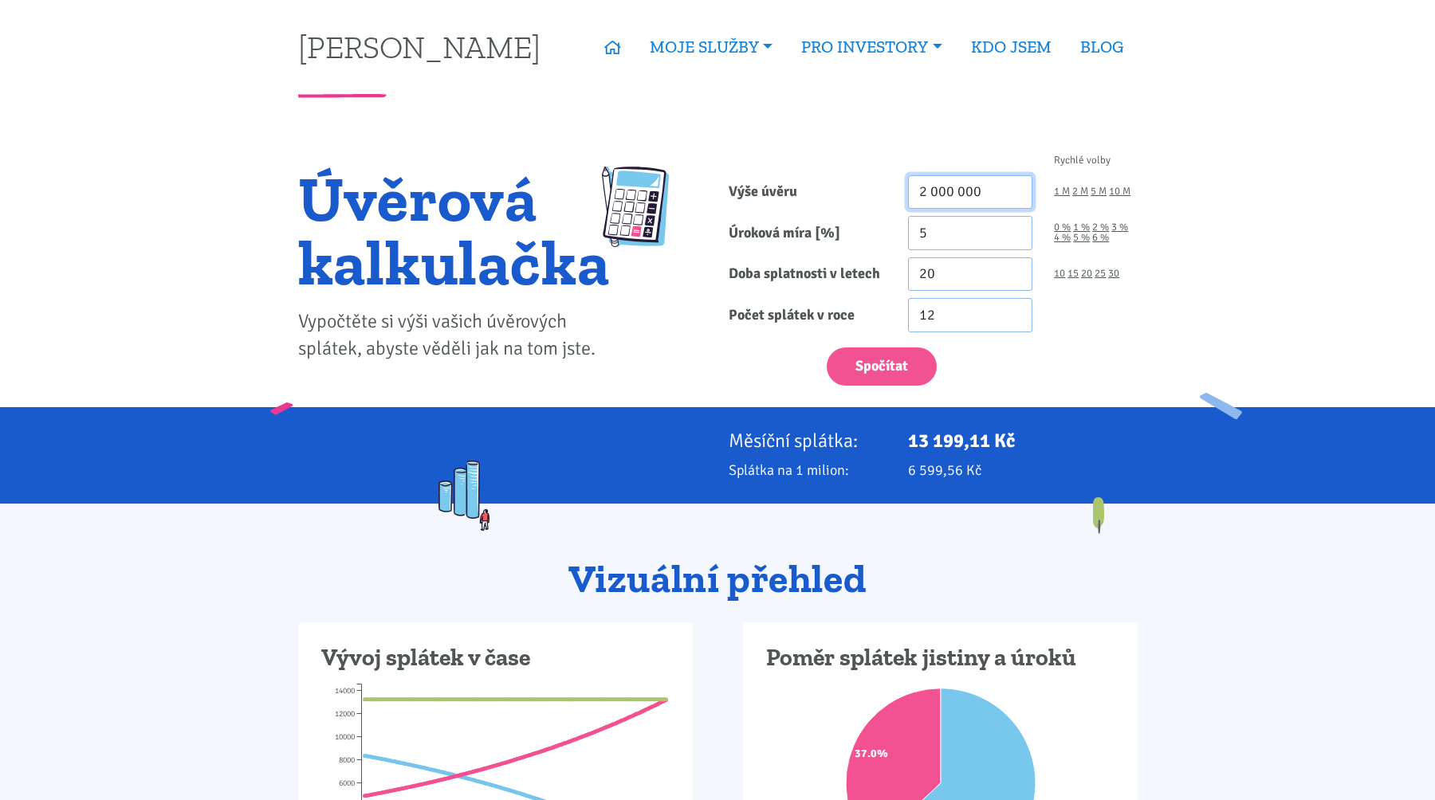 The image size is (1435, 800). What do you see at coordinates (940, 659) in the screenshot?
I see `h3: Poměr splátek jistiny a úroků` at bounding box center [940, 659].